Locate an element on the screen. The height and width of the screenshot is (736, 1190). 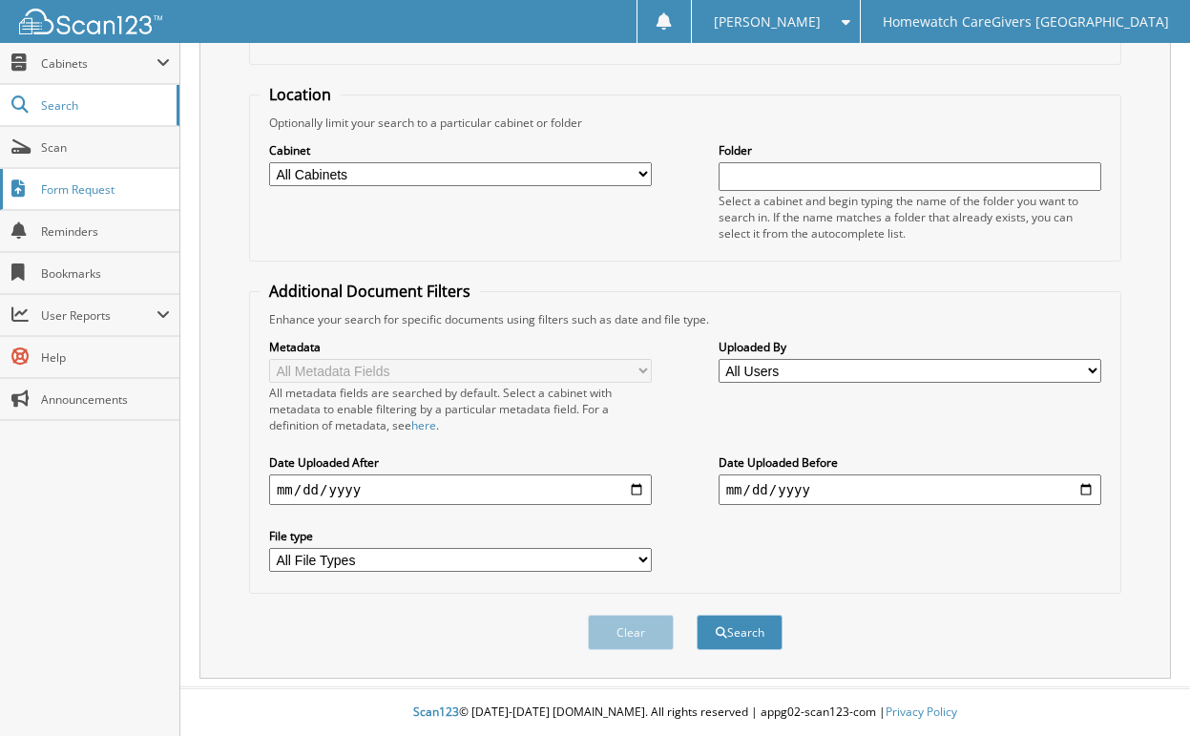
input: start is located at coordinates (460, 489).